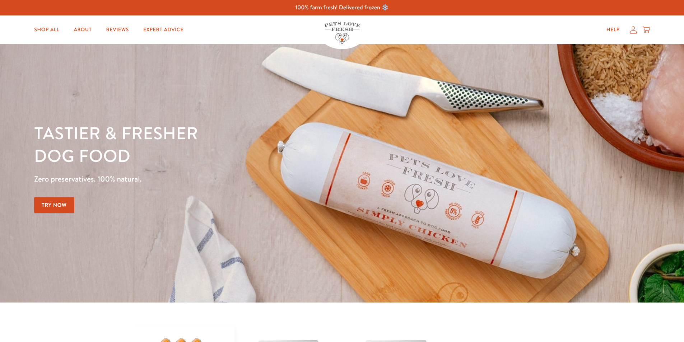 The width and height of the screenshot is (684, 342). Describe the element at coordinates (239, 179) in the screenshot. I see `p: Zero preservatives. 100% natural.` at that location.